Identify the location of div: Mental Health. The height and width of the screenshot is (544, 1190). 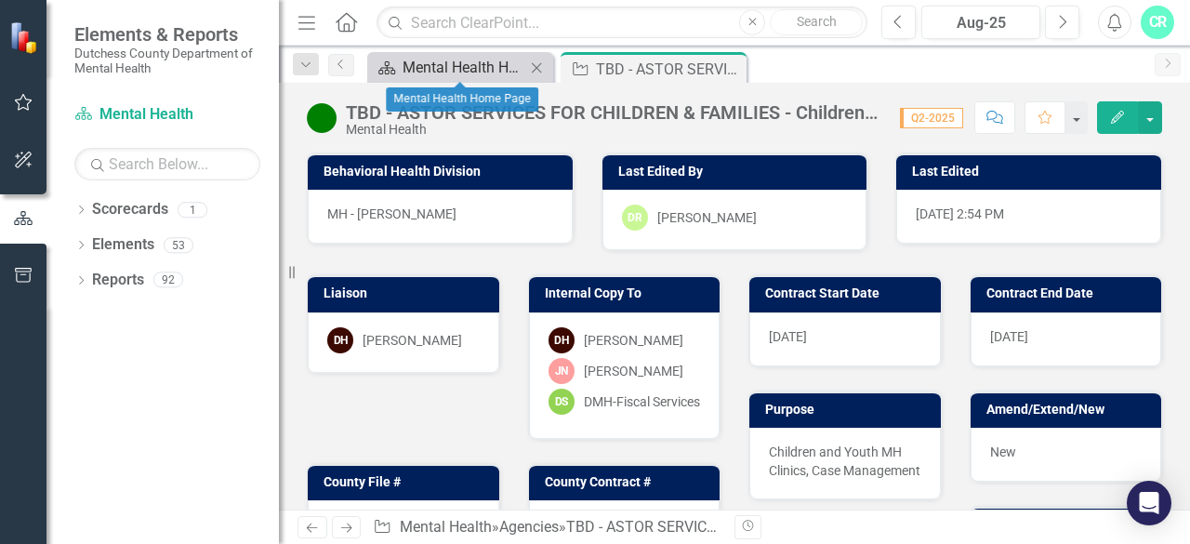
(613, 129).